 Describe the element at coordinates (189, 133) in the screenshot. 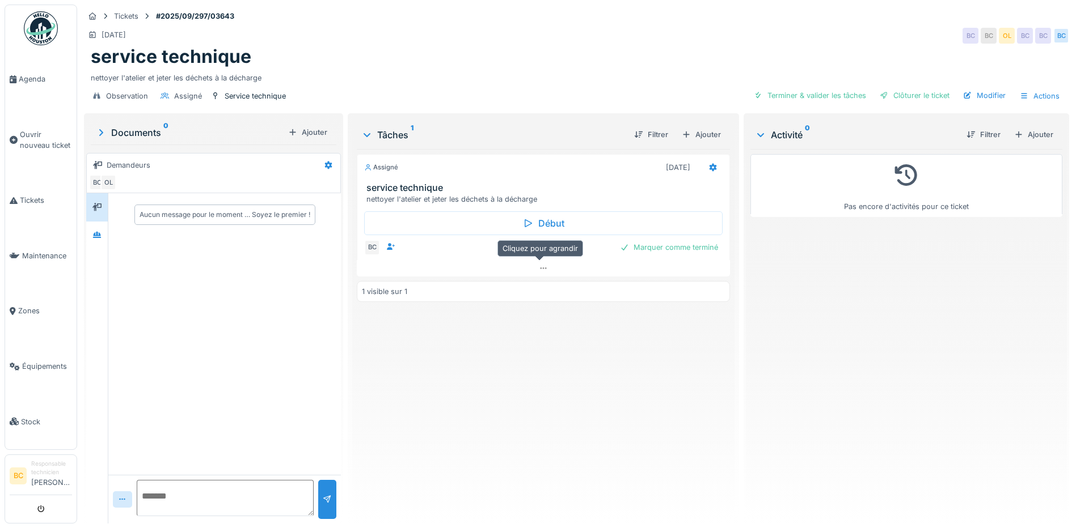

I see `div: Documents` at that location.